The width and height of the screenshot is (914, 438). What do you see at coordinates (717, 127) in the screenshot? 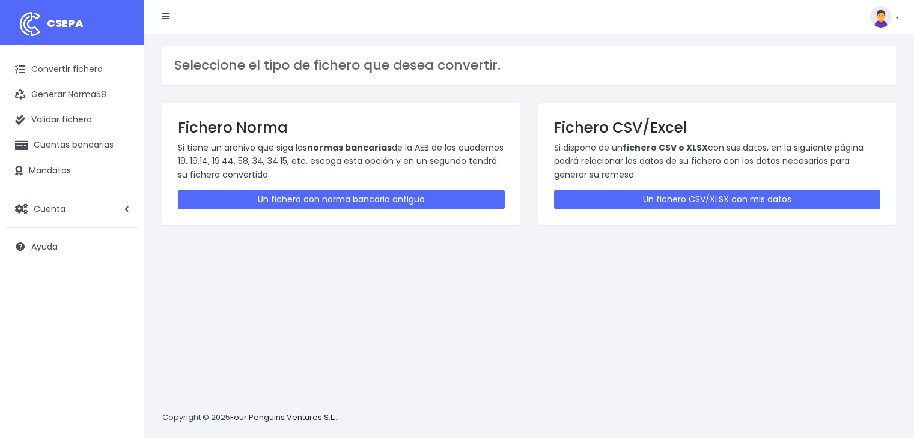
I see `h3: Fichero CSV/Excel` at bounding box center [717, 127].